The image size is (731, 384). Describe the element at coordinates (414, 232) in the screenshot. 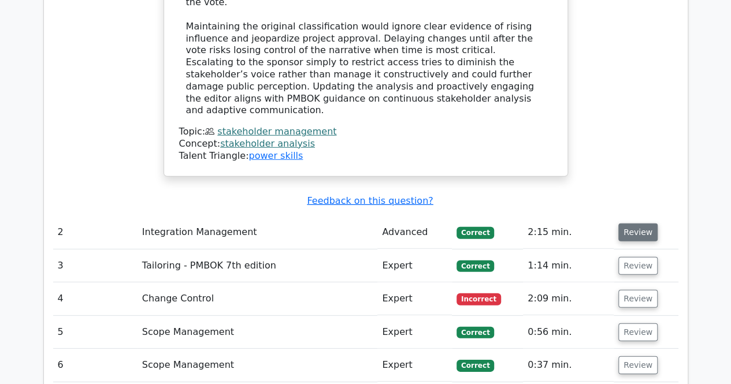

I see `td: Advanced` at that location.